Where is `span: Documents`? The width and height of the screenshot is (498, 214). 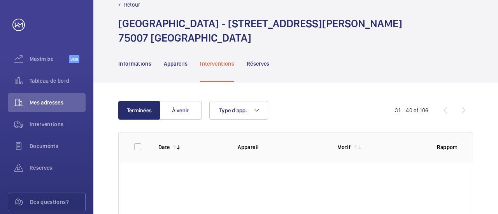 span: Documents is located at coordinates (58, 146).